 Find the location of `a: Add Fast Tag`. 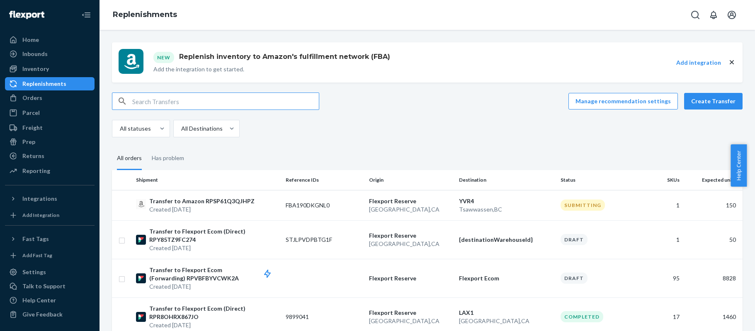

a: Add Fast Tag is located at coordinates (50, 256).